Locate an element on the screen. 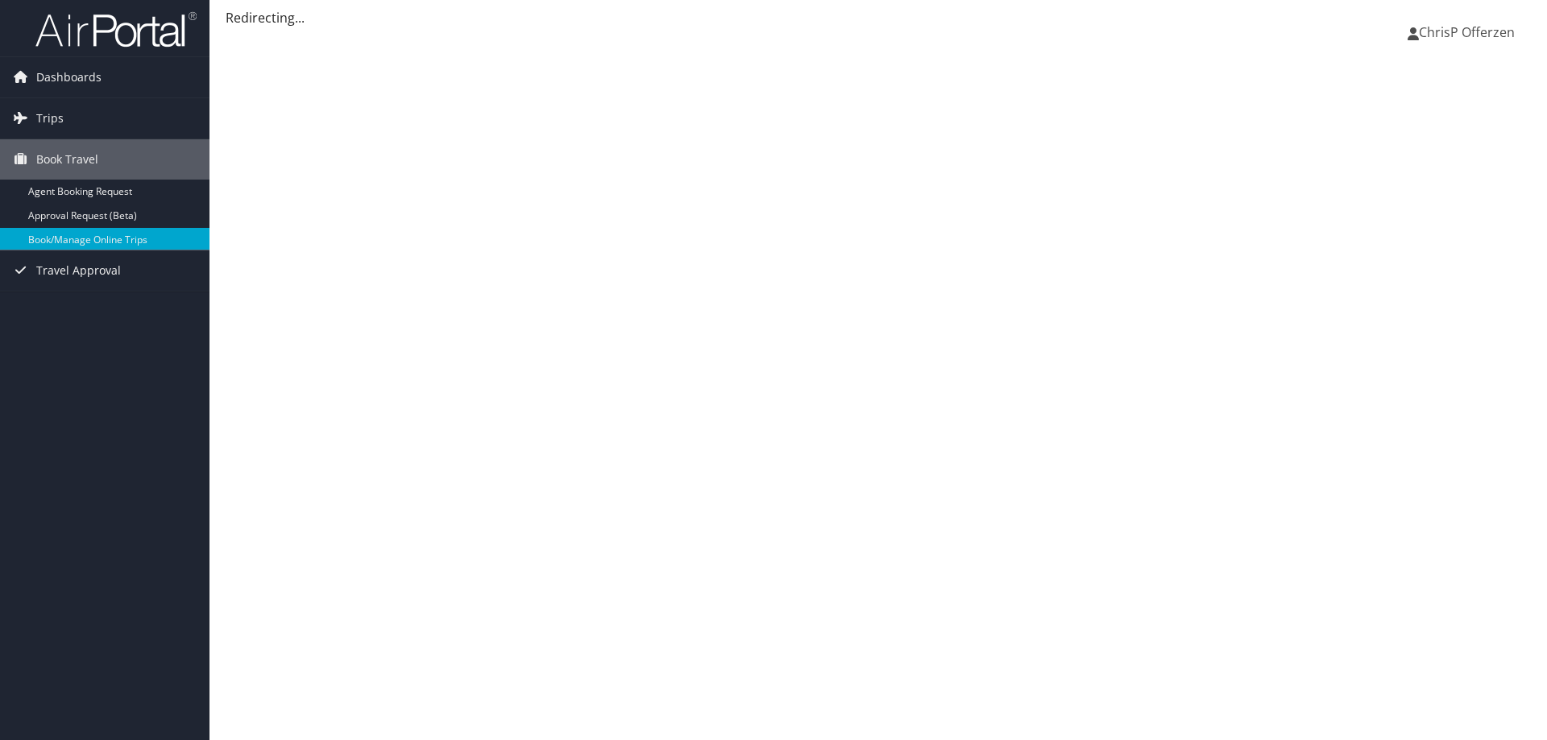 Image resolution: width=1547 pixels, height=740 pixels. div: Redirecting... is located at coordinates (878, 18).